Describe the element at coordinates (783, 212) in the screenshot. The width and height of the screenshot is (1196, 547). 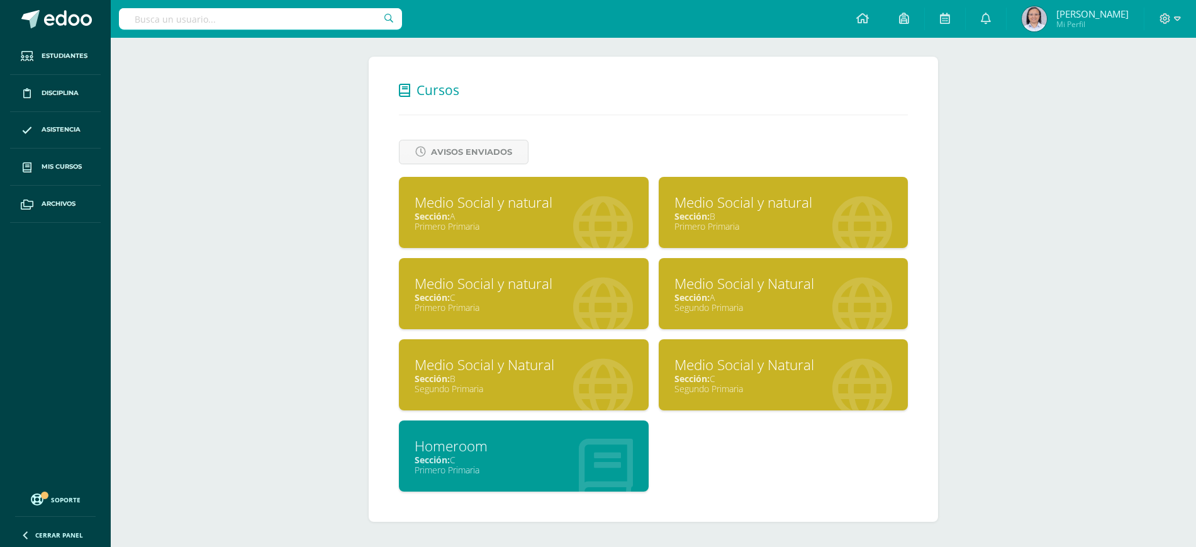
I see `a: Medio Social y naturalSección:BPrimero Primaria` at that location.